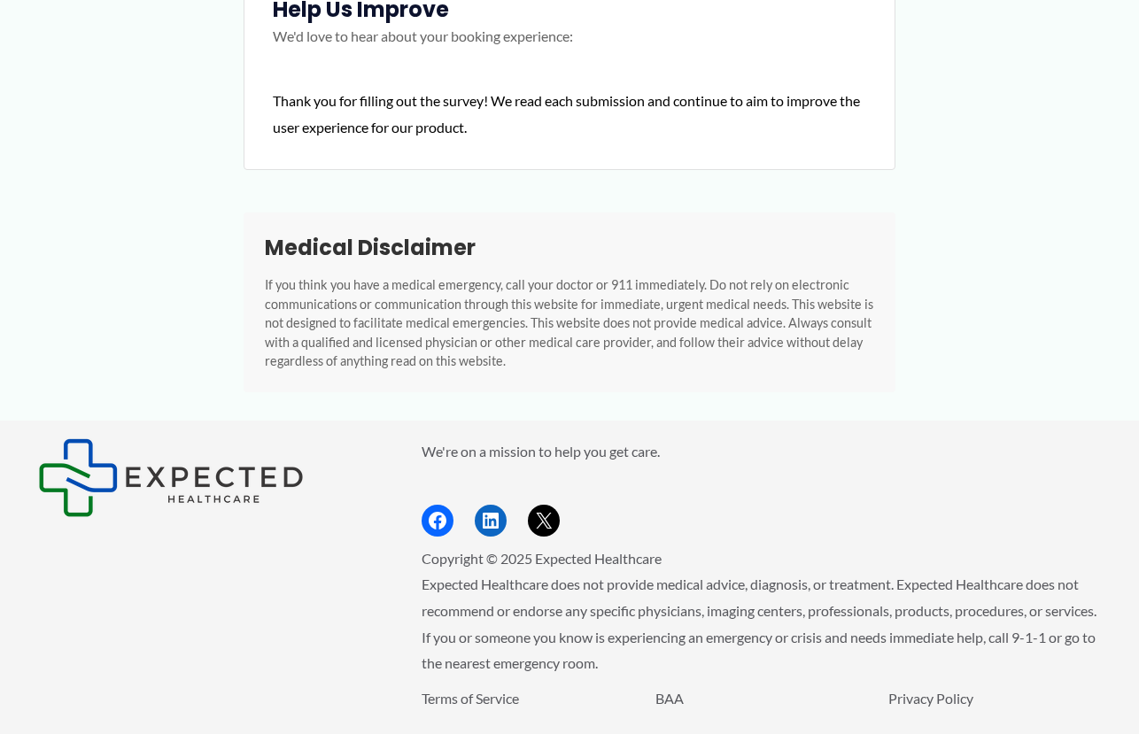 The width and height of the screenshot is (1139, 734). Describe the element at coordinates (761, 487) in the screenshot. I see `aside: Footer Widget 2` at that location.